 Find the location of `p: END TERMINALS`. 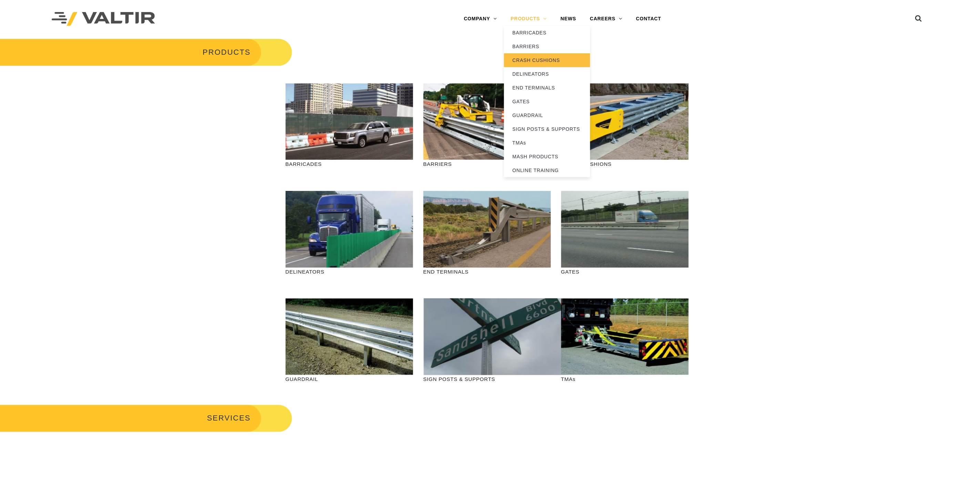

p: END TERMINALS is located at coordinates (487, 272).